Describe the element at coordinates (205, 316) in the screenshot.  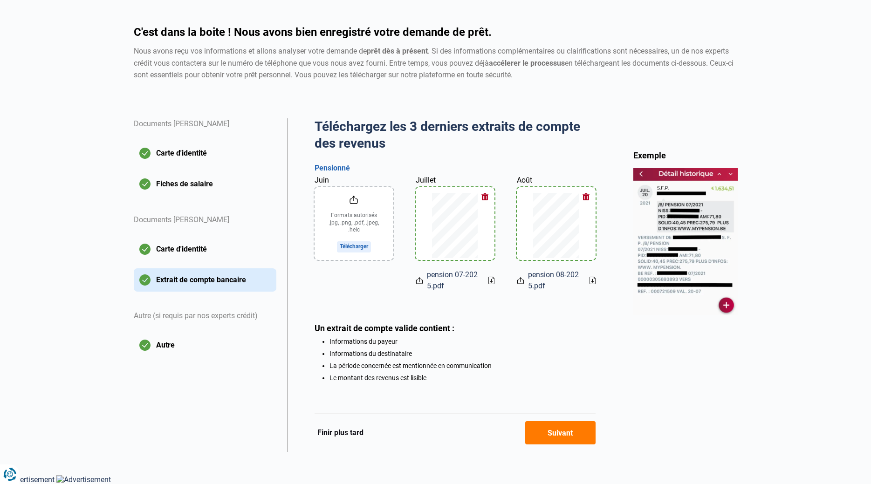
I see `div: Autre (si requis par nos experts crédit)` at that location.